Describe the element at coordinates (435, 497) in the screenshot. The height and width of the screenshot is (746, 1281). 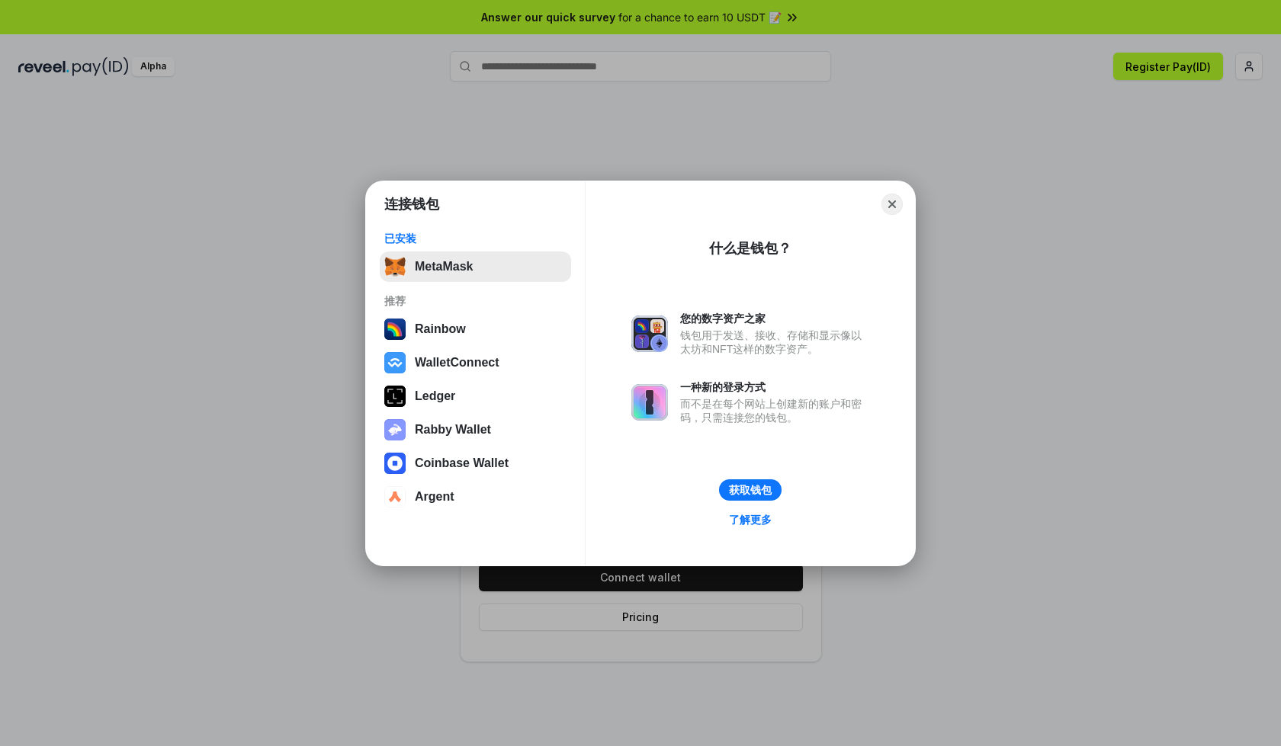
I see `div: Argent` at that location.